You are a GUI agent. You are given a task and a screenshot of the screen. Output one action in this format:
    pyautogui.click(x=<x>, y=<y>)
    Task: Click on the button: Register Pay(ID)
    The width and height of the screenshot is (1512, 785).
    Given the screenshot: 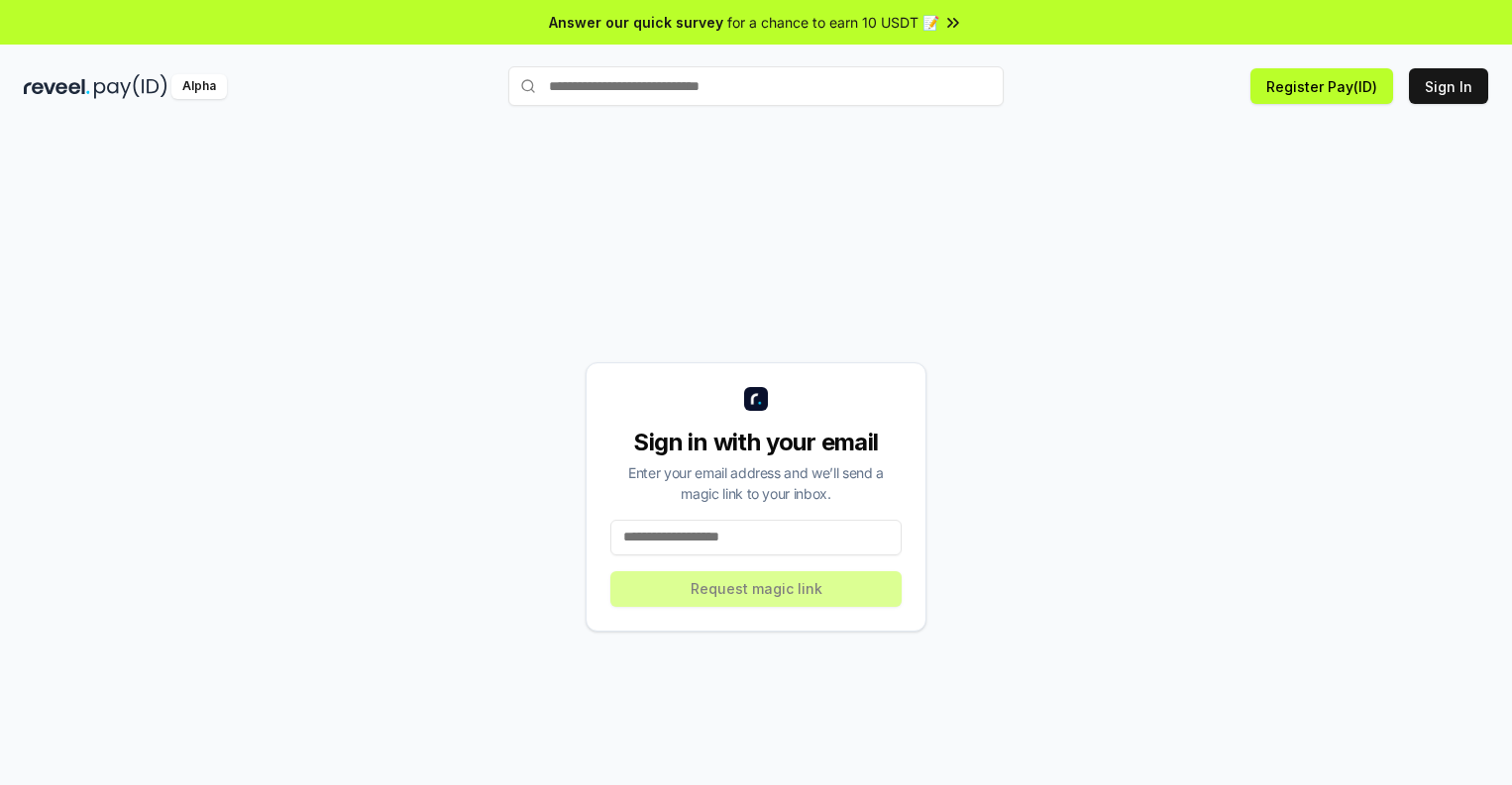 What is the action you would take?
    pyautogui.click(x=1321, y=86)
    